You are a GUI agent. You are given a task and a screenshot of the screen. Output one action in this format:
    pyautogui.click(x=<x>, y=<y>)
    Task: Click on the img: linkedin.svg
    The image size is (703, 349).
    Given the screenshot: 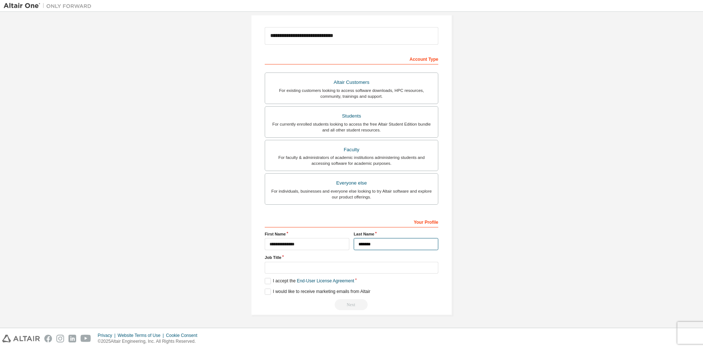 What is the action you would take?
    pyautogui.click(x=72, y=338)
    